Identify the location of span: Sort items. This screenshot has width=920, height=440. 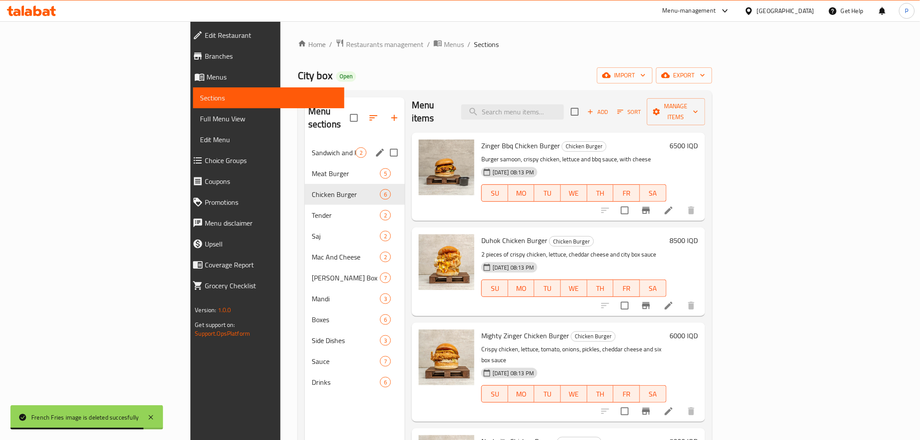
(629, 112).